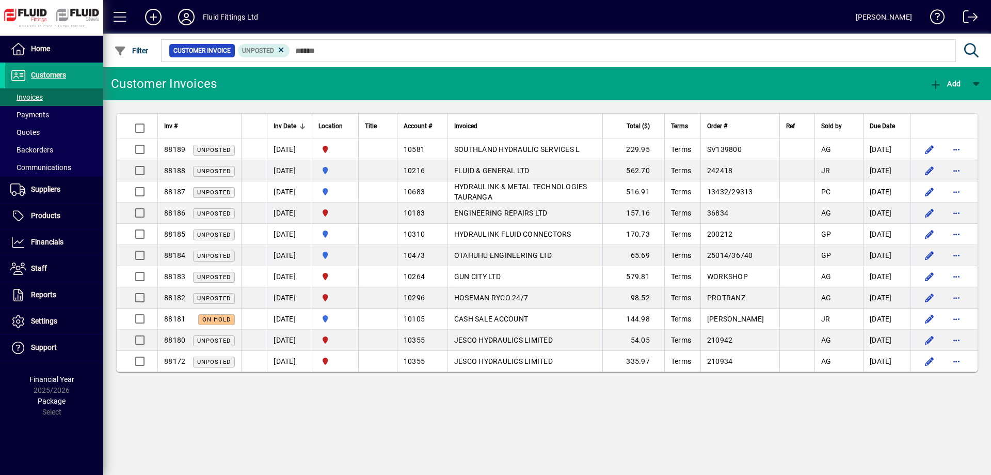  What do you see at coordinates (832, 126) in the screenshot?
I see `span: Sold by` at bounding box center [832, 126].